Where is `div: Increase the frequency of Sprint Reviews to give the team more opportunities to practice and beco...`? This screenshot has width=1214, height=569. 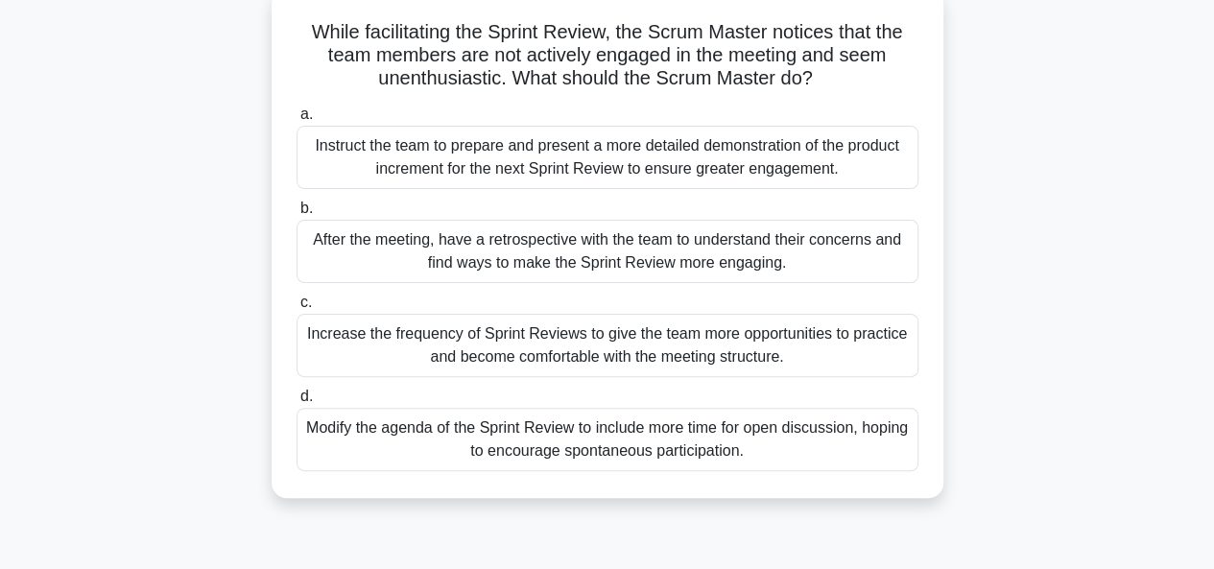
div: Increase the frequency of Sprint Reviews to give the team more opportunities to practice and beco... is located at coordinates (607, 345).